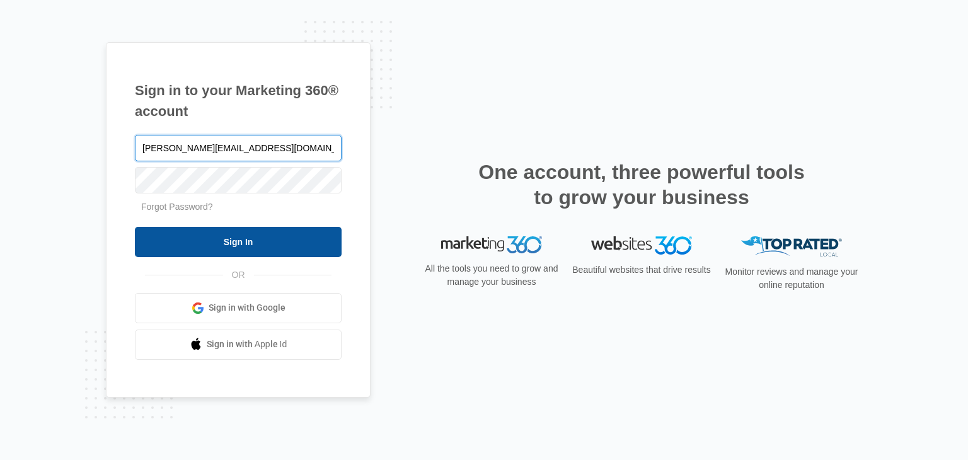  What do you see at coordinates (792, 279) in the screenshot?
I see `p: Monitor reviews and manage your online reputation` at bounding box center [792, 279].